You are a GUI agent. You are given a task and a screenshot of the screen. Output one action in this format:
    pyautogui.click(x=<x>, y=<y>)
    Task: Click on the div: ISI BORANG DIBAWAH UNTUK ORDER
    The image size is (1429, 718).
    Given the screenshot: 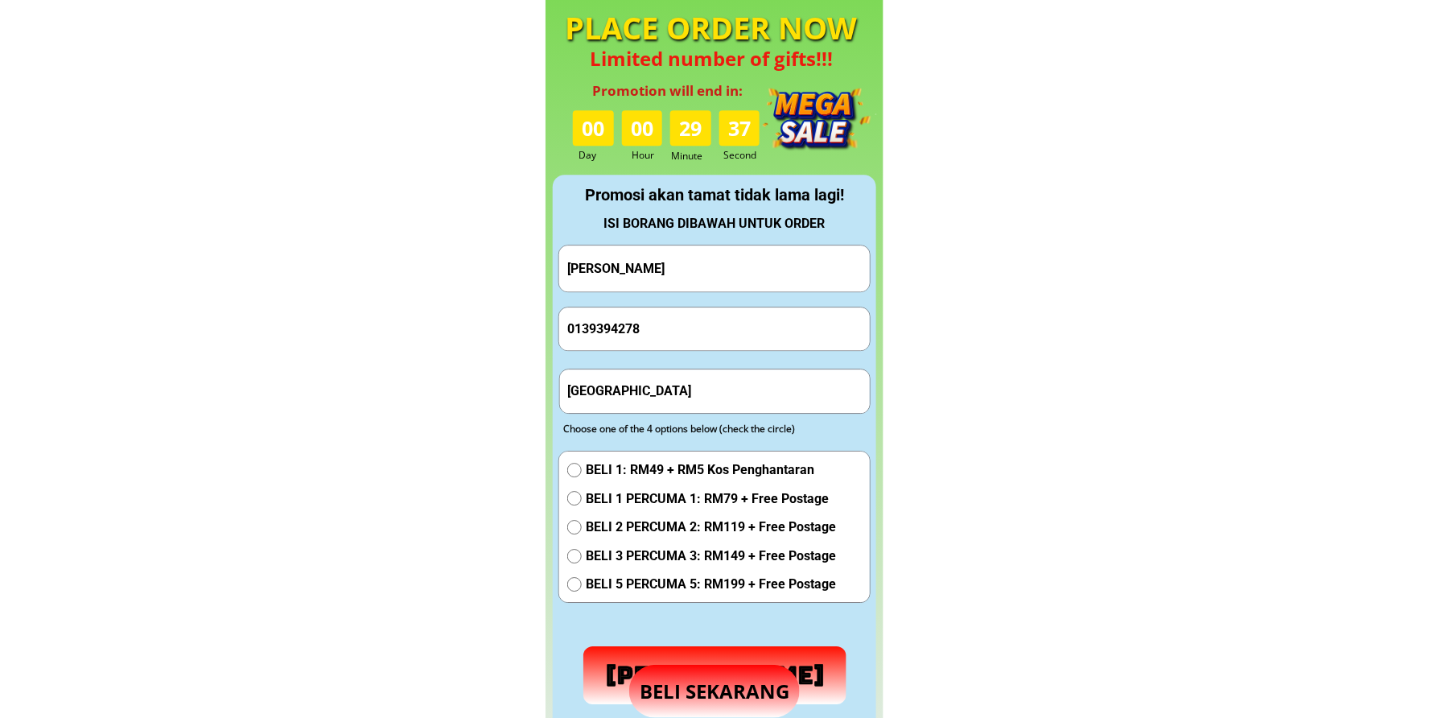 What is the action you would take?
    pyautogui.click(x=715, y=224)
    